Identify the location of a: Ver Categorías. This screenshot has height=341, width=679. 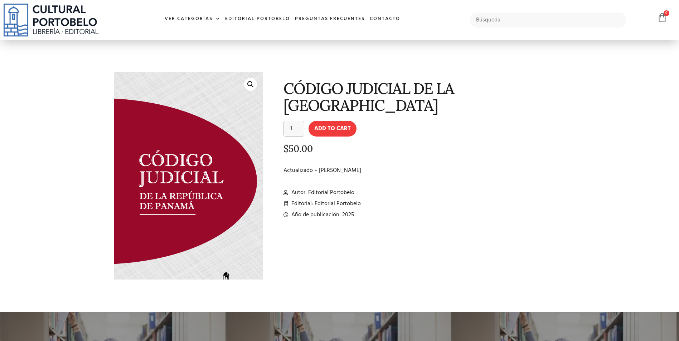
(192, 19).